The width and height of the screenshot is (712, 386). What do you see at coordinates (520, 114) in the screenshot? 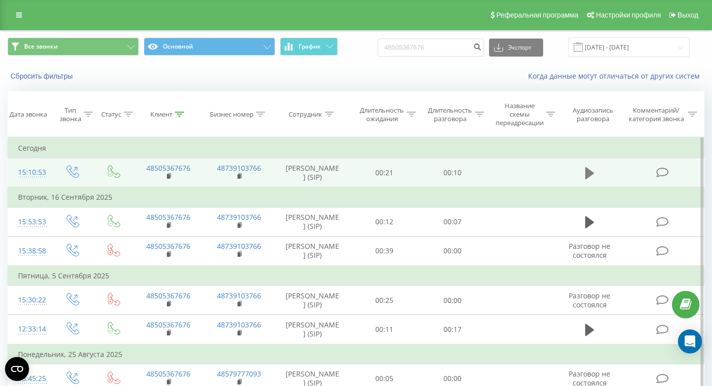
I see `div: Название схемы переадресации` at bounding box center [520, 114].